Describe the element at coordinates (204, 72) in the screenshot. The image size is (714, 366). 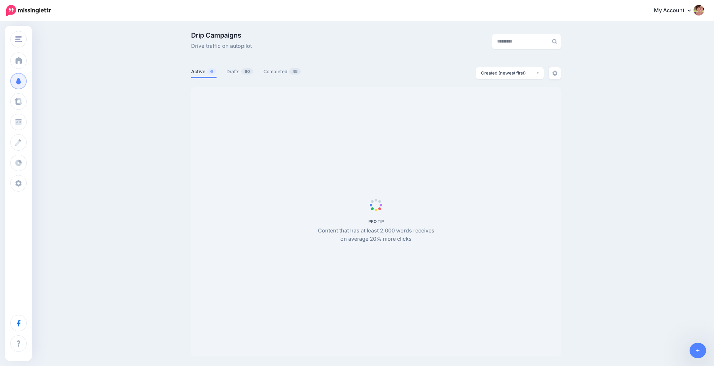
I see `a: Active6` at that location.